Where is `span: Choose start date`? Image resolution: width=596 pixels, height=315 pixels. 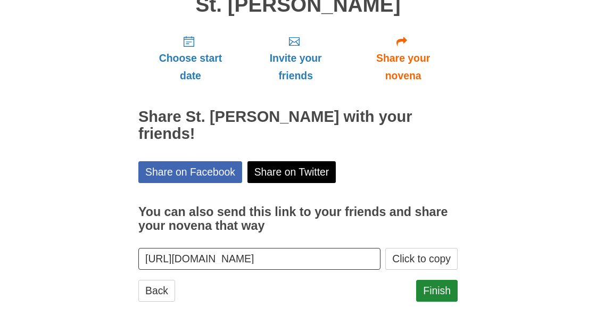
span: Choose start date is located at coordinates (191, 67).